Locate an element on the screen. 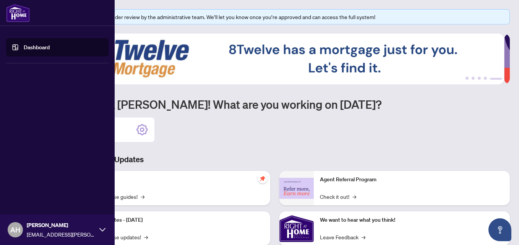  a: Leave Feedback→ is located at coordinates (342, 237).